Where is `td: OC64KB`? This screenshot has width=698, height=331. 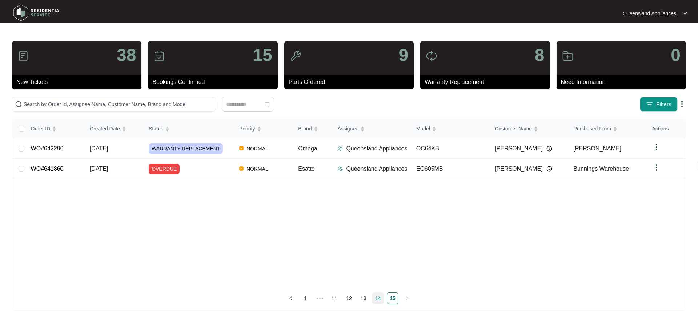 td: OC64KB is located at coordinates (450, 149).